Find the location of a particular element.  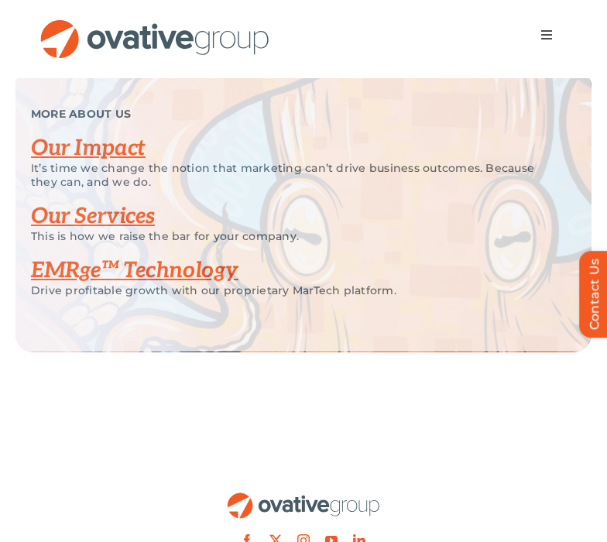

a: Our Impact is located at coordinates (88, 148).